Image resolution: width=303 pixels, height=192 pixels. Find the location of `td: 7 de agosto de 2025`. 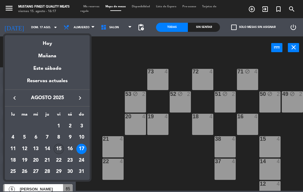

td: 7 de agosto de 2025 is located at coordinates (47, 138).